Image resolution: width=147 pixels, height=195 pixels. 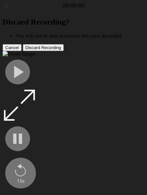 I want to click on button: Discard Recording, so click(x=44, y=47).